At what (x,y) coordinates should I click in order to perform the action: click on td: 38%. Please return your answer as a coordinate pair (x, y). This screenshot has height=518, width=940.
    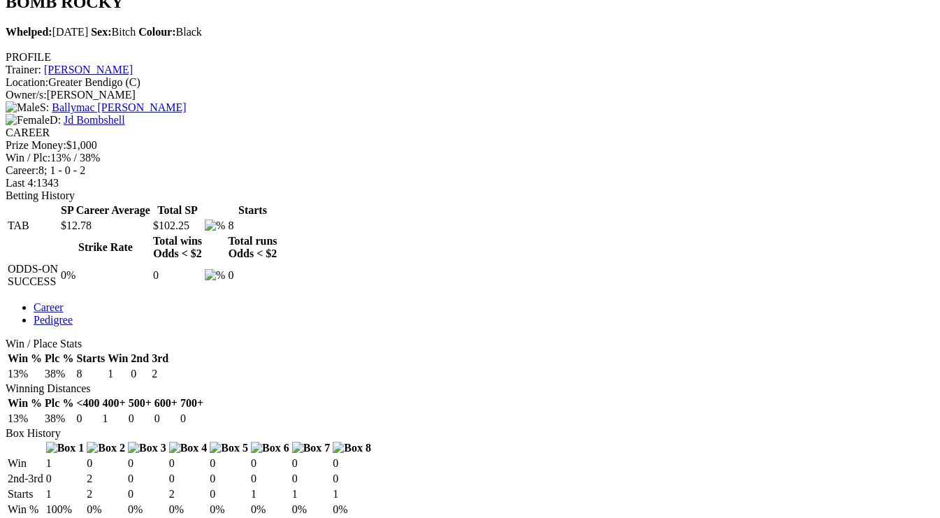
    Looking at the image, I should click on (59, 419).